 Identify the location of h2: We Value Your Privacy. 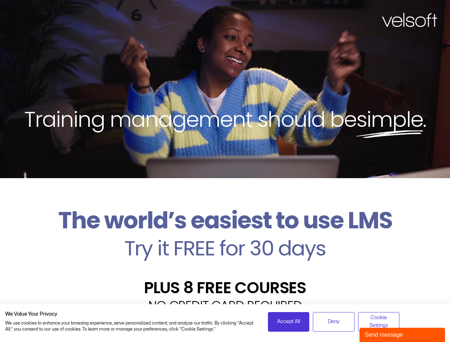
(131, 315).